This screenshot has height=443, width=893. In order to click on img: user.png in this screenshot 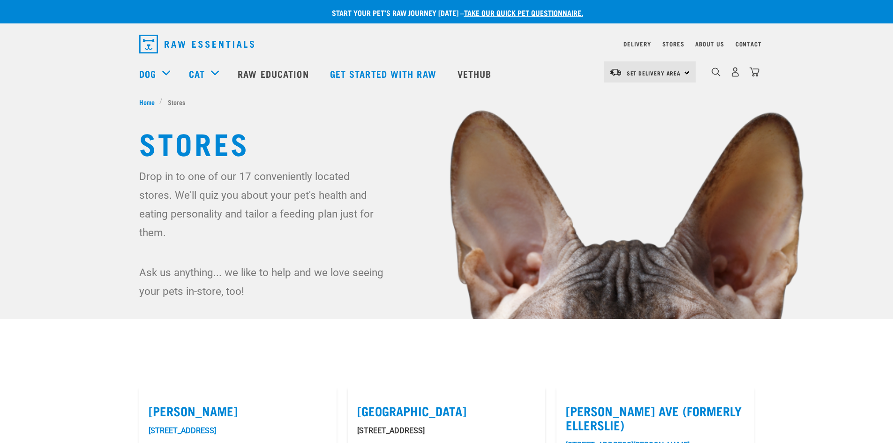, I will do `click(735, 72)`.